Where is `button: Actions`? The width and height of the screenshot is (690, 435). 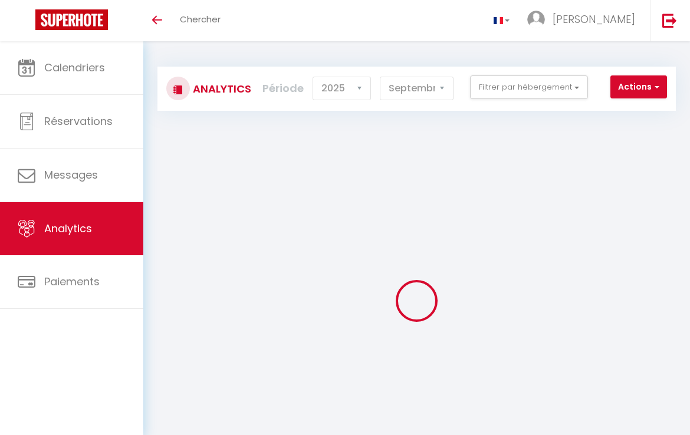 button: Actions is located at coordinates (638, 87).